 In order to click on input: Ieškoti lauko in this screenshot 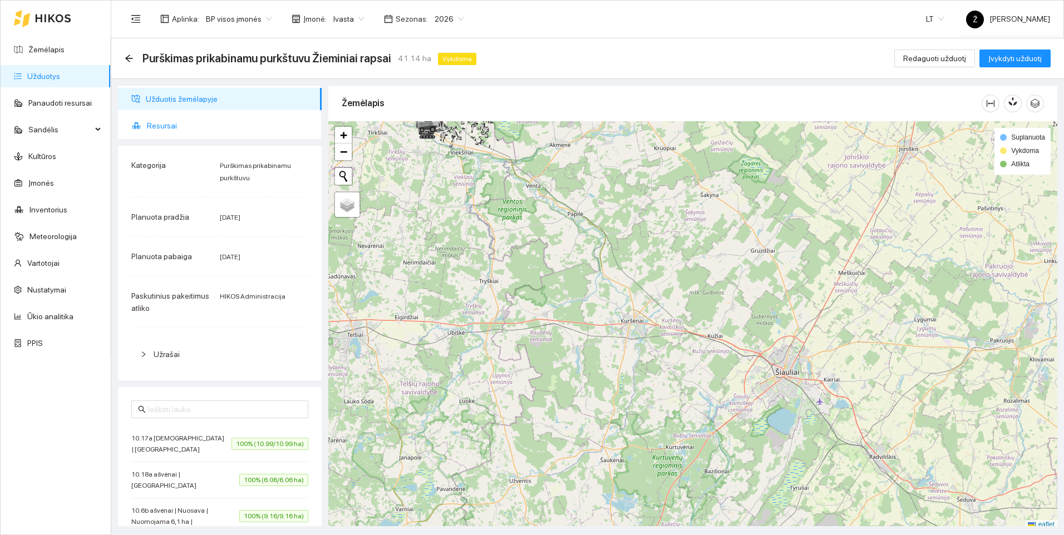, I will do `click(225, 410)`.